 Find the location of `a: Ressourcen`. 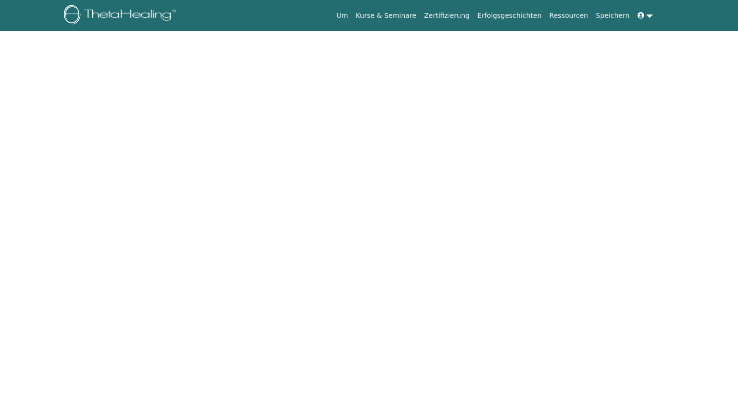

a: Ressourcen is located at coordinates (569, 15).